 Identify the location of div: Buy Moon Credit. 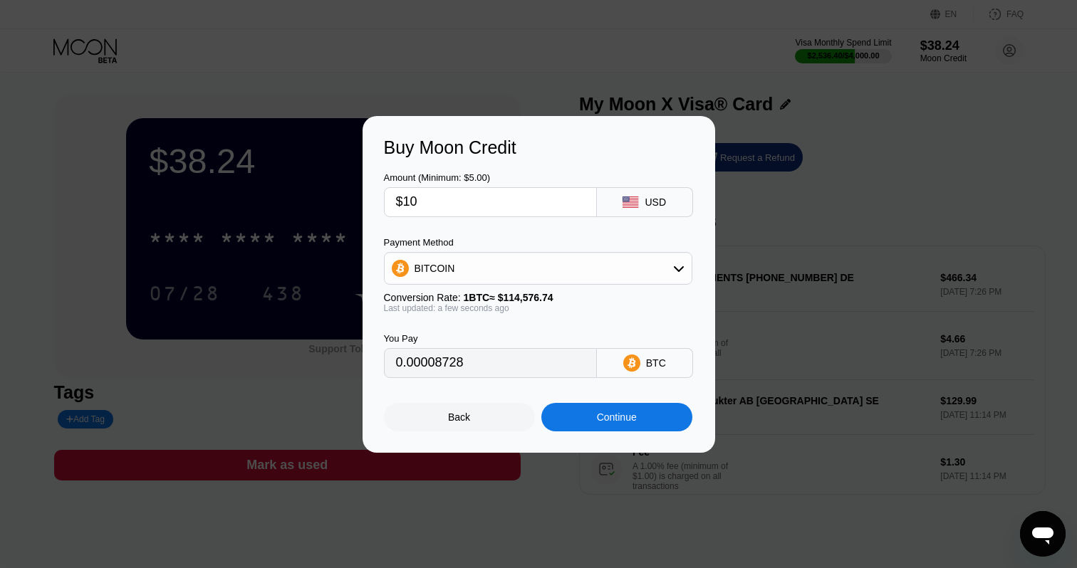
(538, 147).